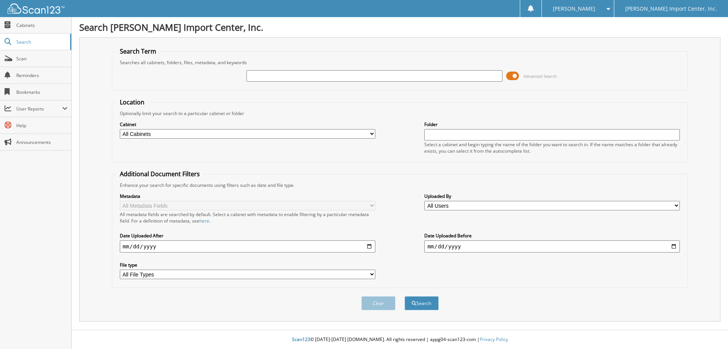 The height and width of the screenshot is (349, 728). What do you see at coordinates (378, 303) in the screenshot?
I see `button: Clear` at bounding box center [378, 303].